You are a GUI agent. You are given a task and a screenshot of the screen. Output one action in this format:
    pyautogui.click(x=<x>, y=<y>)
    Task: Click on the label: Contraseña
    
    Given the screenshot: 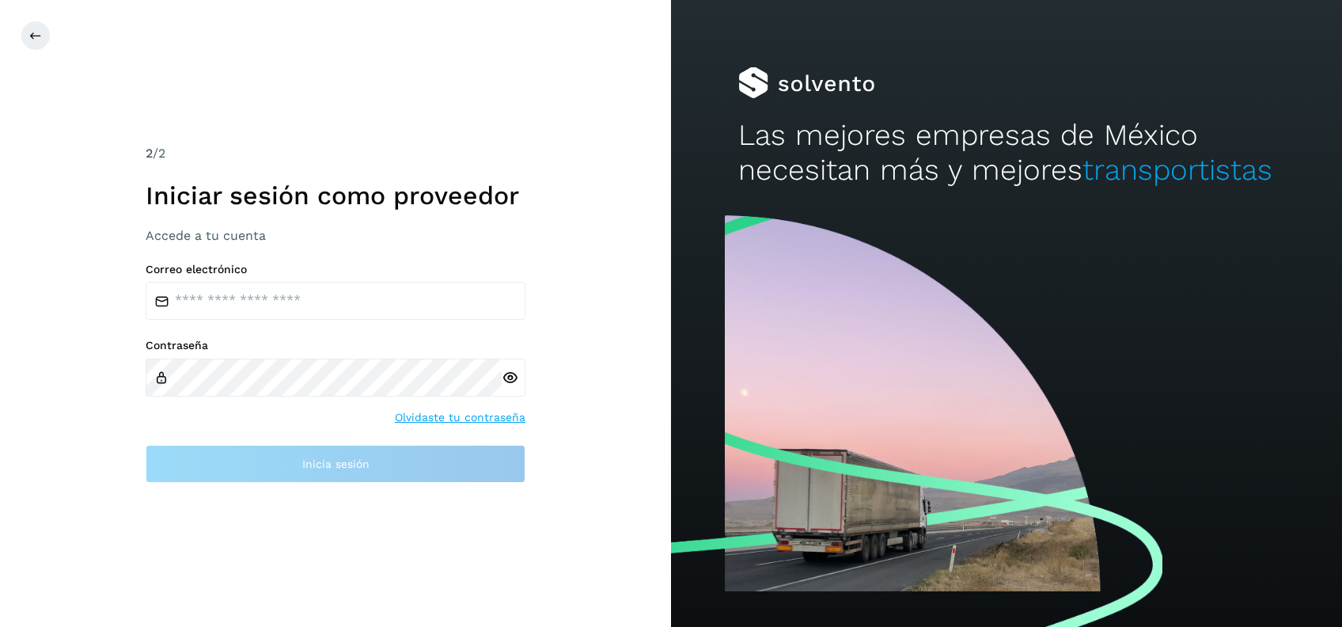 What is the action you would take?
    pyautogui.click(x=335, y=345)
    